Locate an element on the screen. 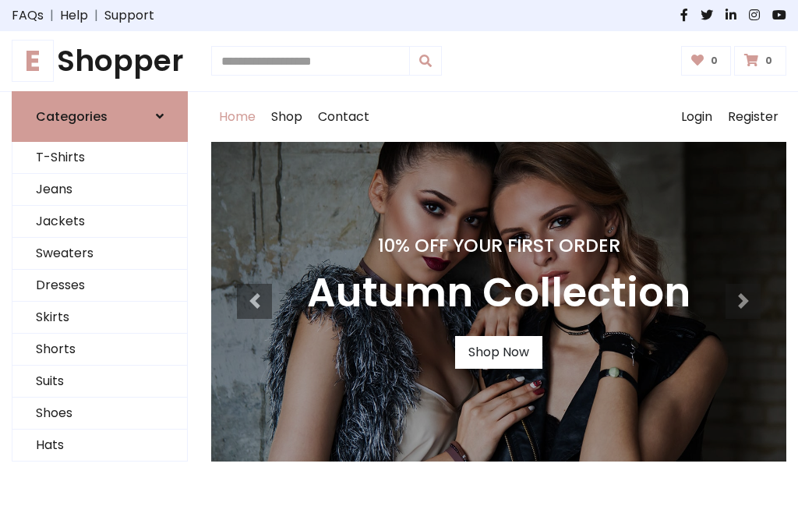 Image resolution: width=798 pixels, height=513 pixels. a: Shop is located at coordinates (287, 117).